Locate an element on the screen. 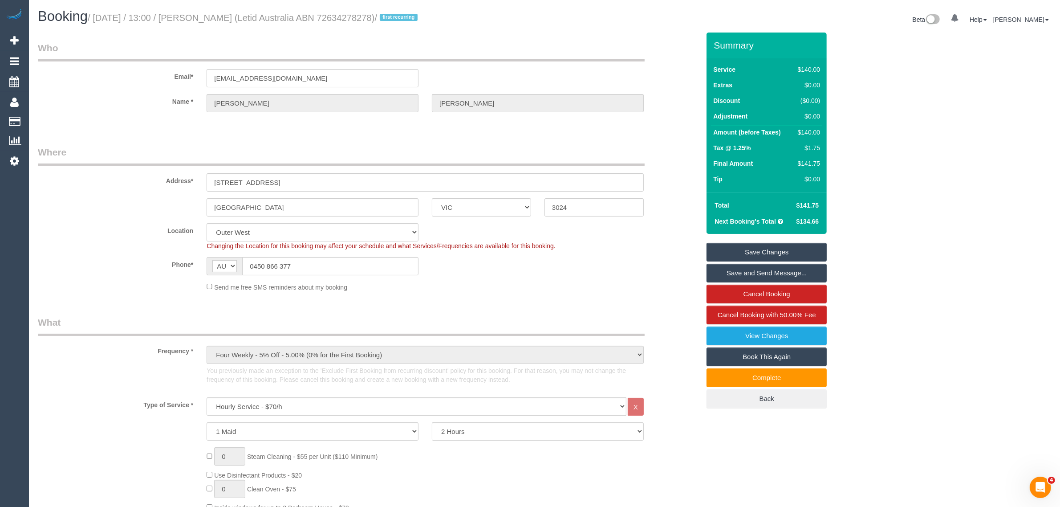  legend: Where is located at coordinates (341, 155).